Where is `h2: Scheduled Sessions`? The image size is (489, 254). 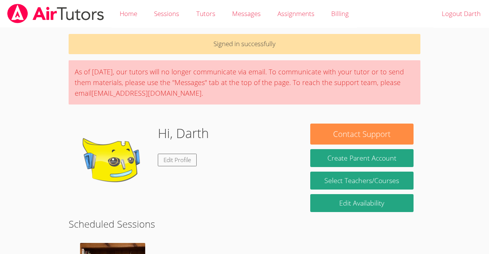 h2: Scheduled Sessions is located at coordinates (245, 224).